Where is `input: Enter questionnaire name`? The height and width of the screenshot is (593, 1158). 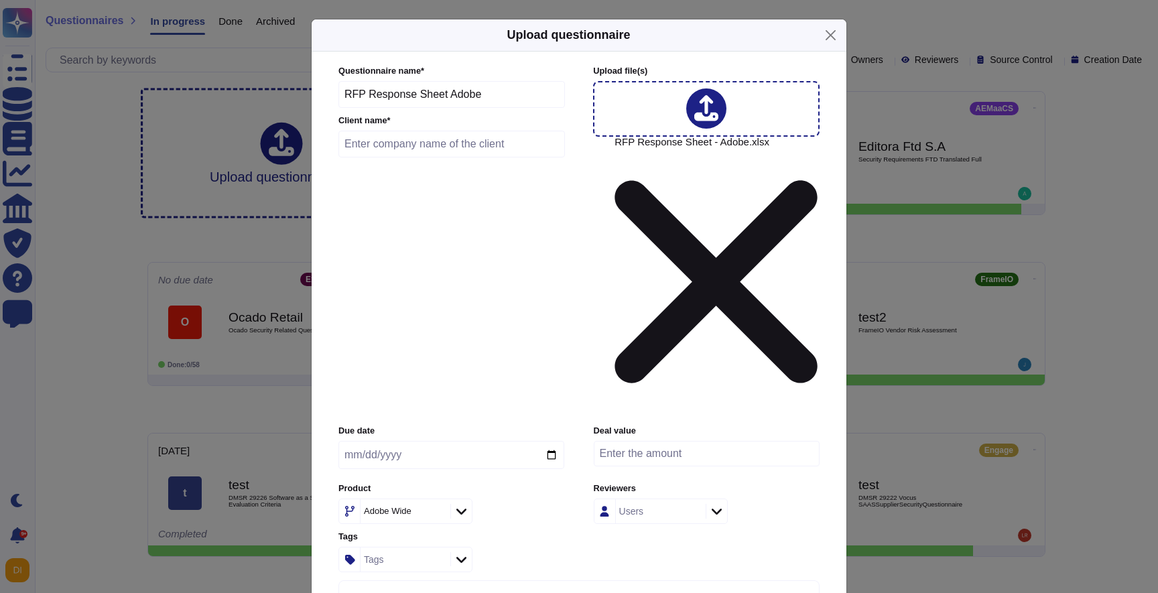
input: Enter questionnaire name is located at coordinates (452, 94).